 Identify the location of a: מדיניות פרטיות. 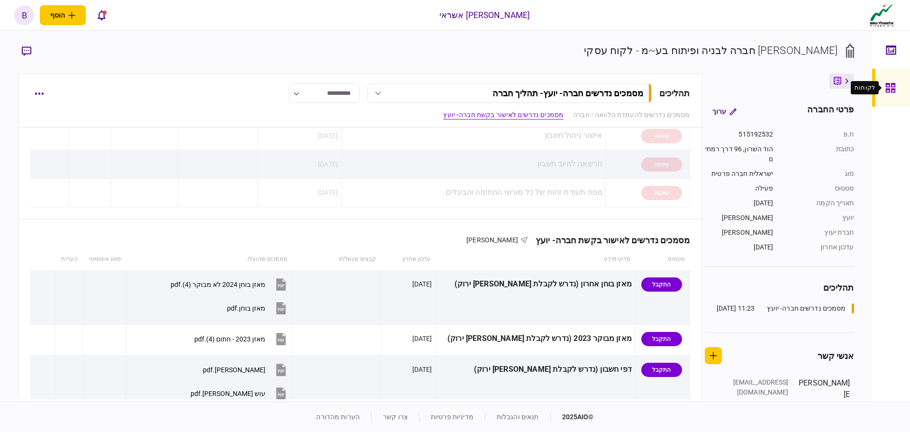
(452, 416).